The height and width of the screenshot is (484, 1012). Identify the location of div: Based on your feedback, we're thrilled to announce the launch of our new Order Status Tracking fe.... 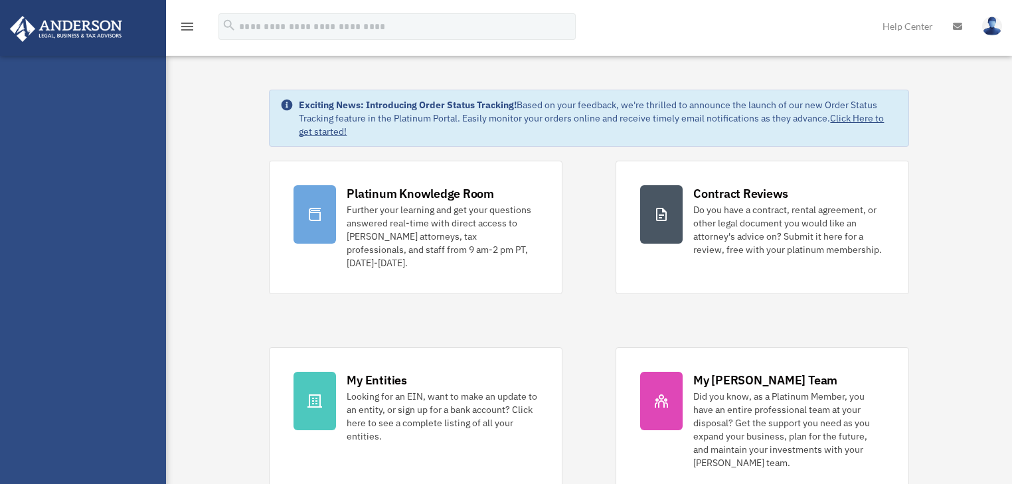
(597, 118).